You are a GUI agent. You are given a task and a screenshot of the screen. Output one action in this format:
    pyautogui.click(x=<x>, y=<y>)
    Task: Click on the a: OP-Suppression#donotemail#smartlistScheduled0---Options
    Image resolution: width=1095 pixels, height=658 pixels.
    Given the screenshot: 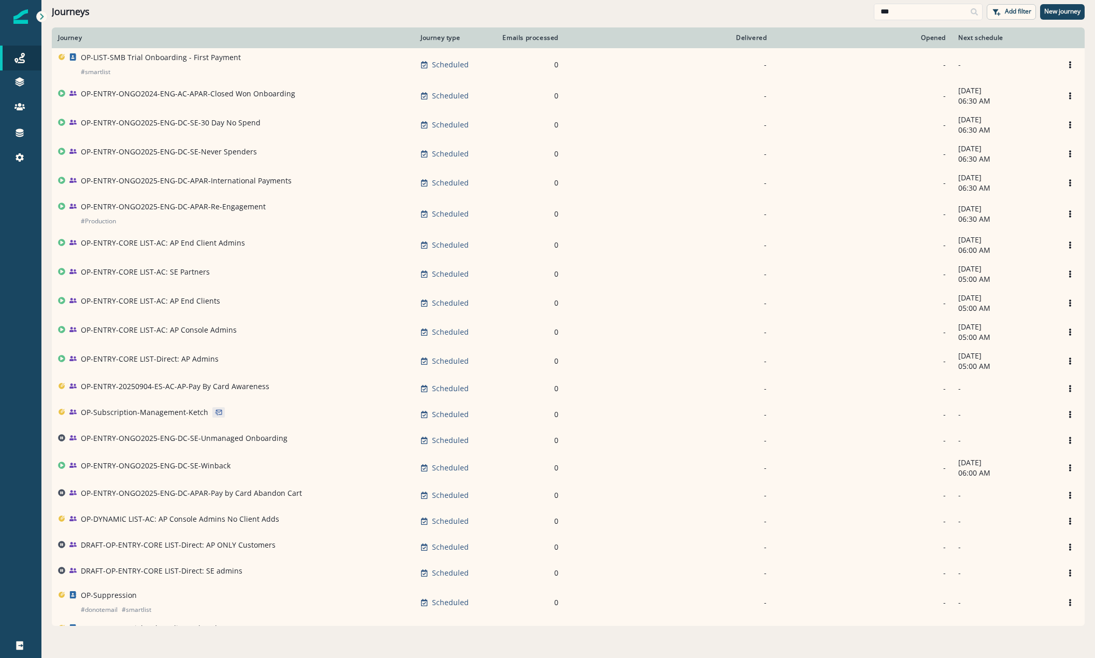 What is the action you would take?
    pyautogui.click(x=568, y=603)
    